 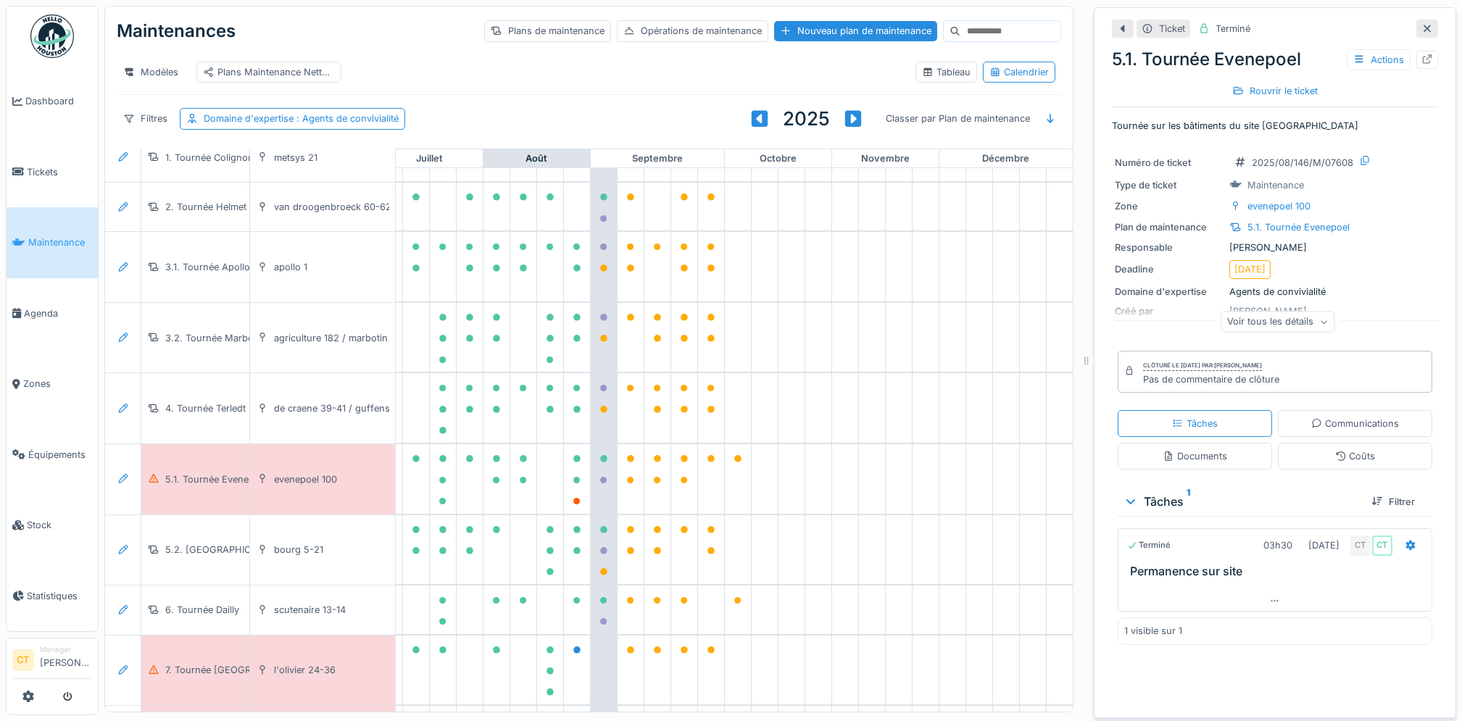 I want to click on div: 1 visible sur 1, so click(x=1153, y=631).